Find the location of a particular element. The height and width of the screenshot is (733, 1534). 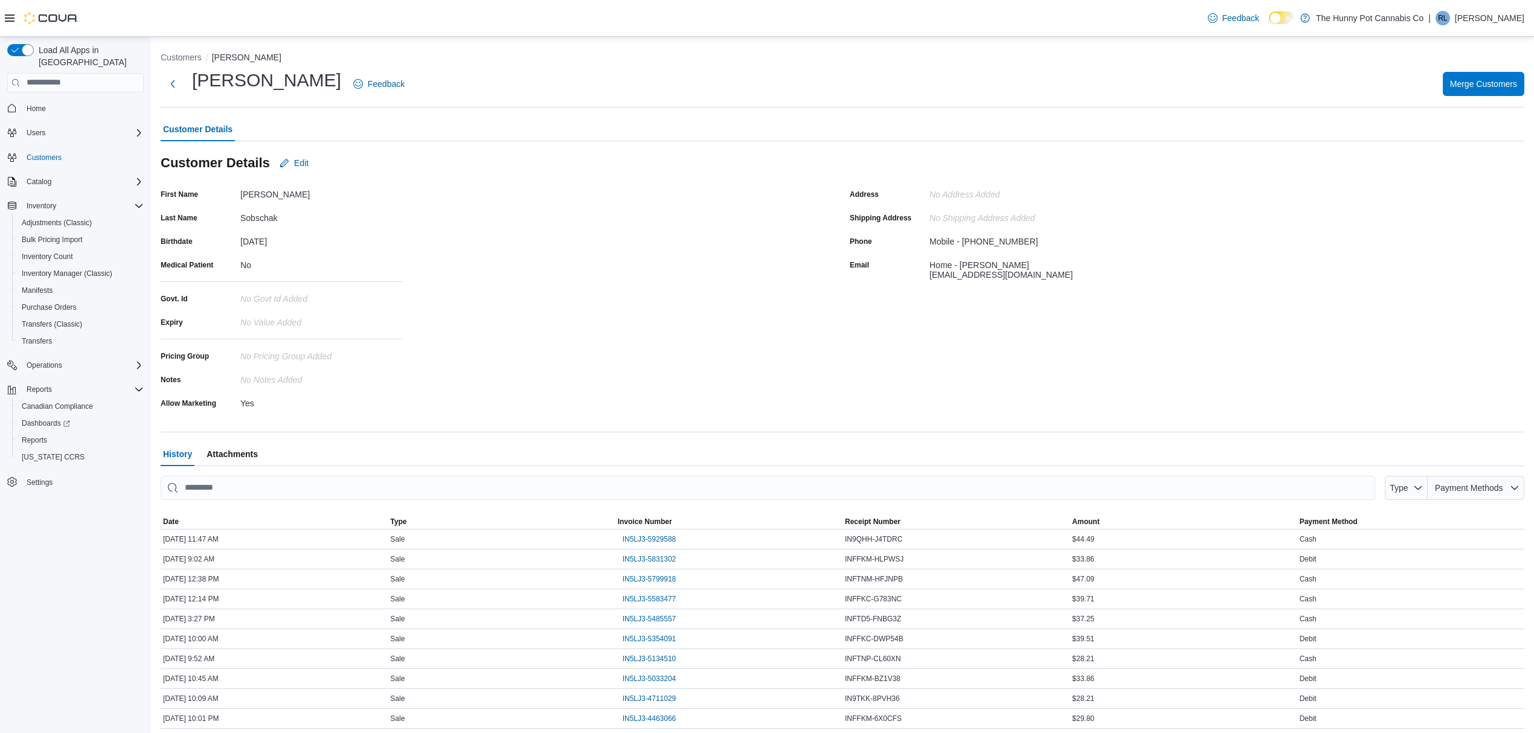

span: Receipt Number is located at coordinates (873, 522).